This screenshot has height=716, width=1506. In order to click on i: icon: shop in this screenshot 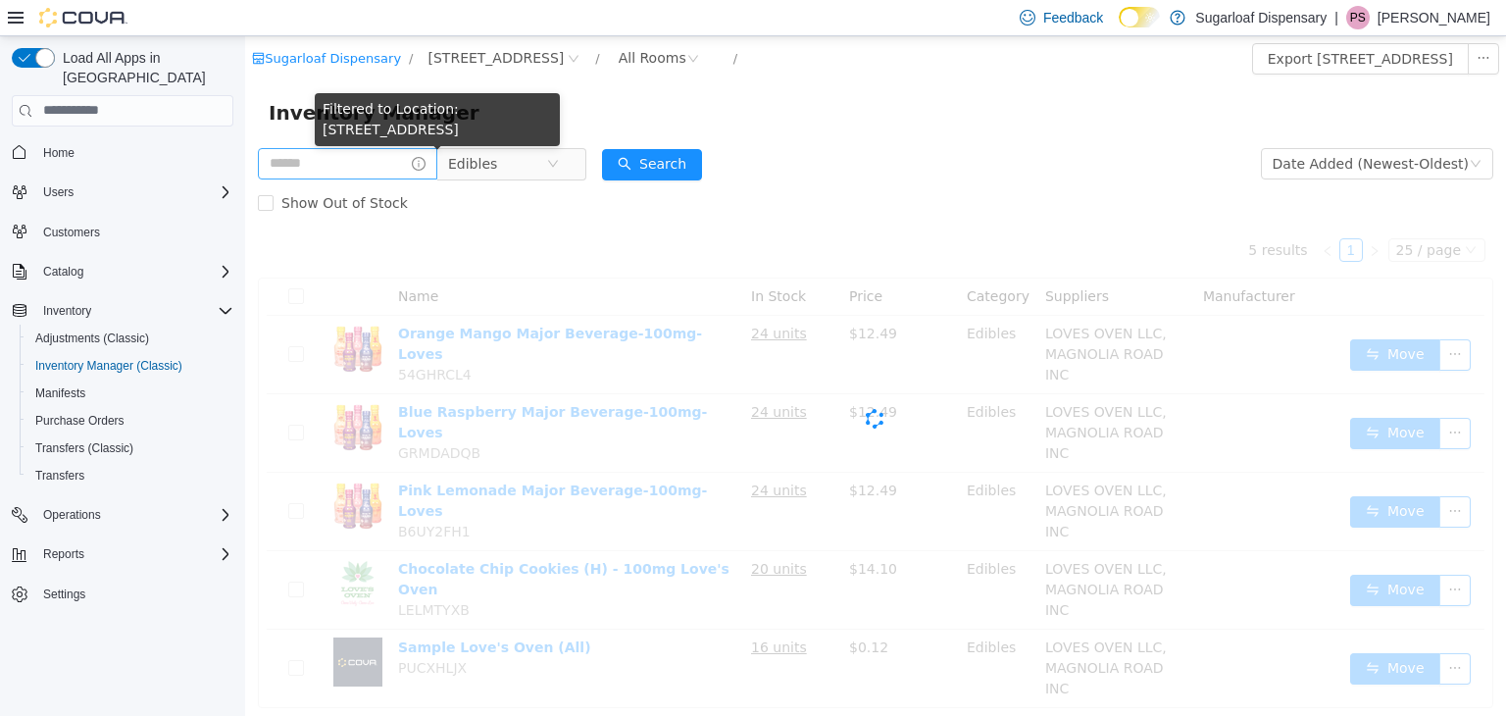, I will do `click(13, 22)`.